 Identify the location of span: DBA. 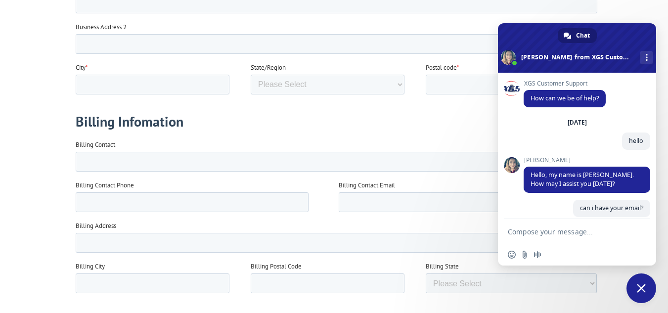
(269, 123).